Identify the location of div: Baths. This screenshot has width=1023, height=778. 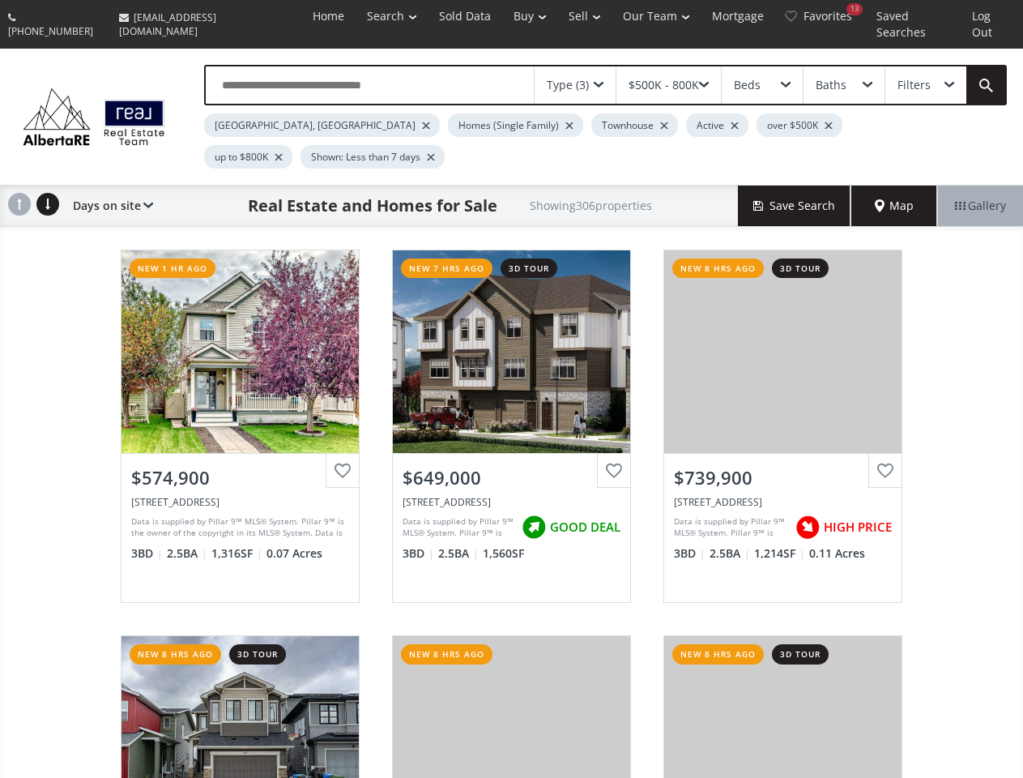
(831, 85).